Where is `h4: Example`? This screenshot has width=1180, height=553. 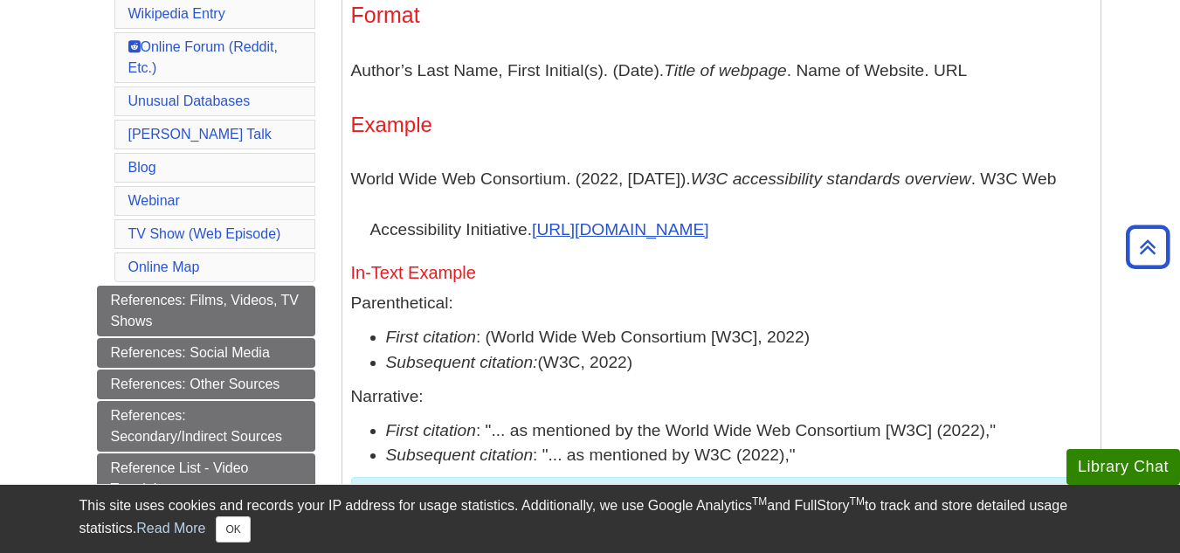
h4: Example is located at coordinates (722, 125).